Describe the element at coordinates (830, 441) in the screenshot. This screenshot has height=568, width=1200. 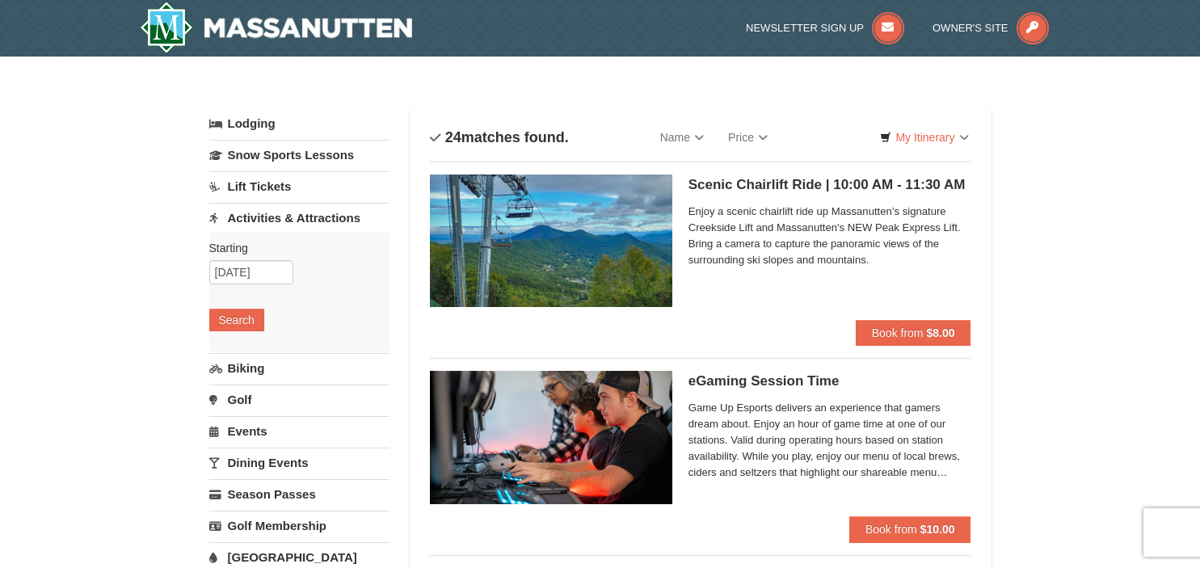
I see `span: Game Up Esports delivers an experience that gamers dream about. Enjoy an hour of game time at one...` at that location.